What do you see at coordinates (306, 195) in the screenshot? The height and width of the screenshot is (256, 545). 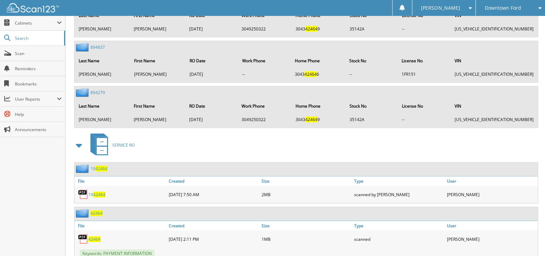 I see `div: 2MB` at bounding box center [306, 195].